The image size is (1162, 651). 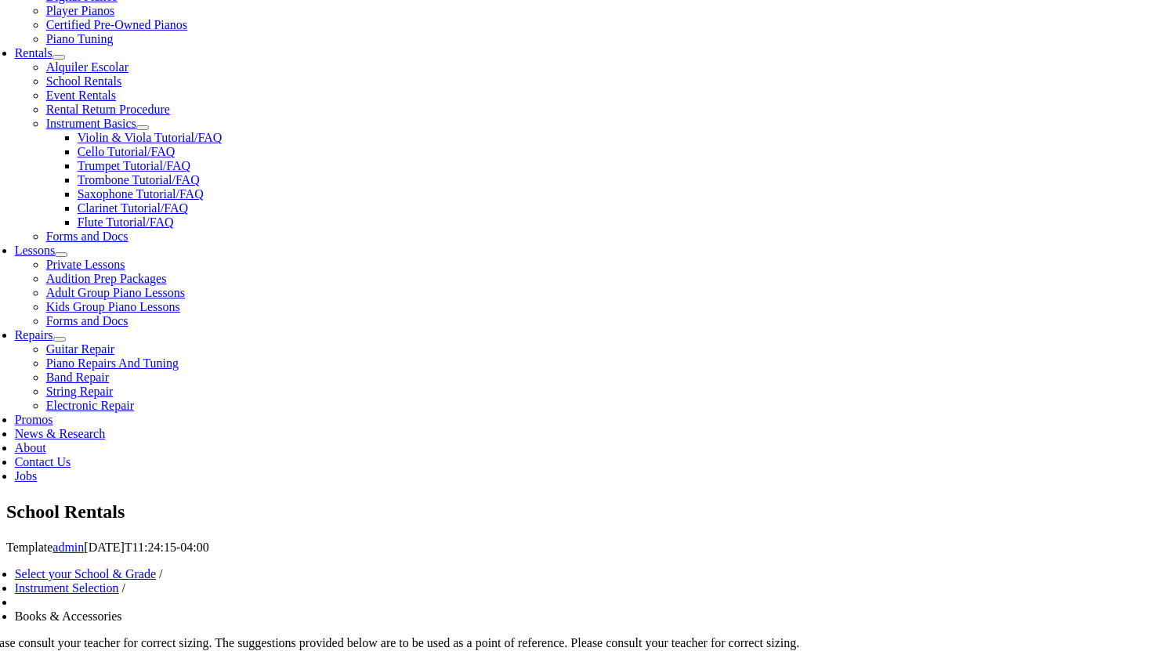 What do you see at coordinates (140, 193) in the screenshot?
I see `span: Saxophone Tutorial/FAQ` at bounding box center [140, 193].